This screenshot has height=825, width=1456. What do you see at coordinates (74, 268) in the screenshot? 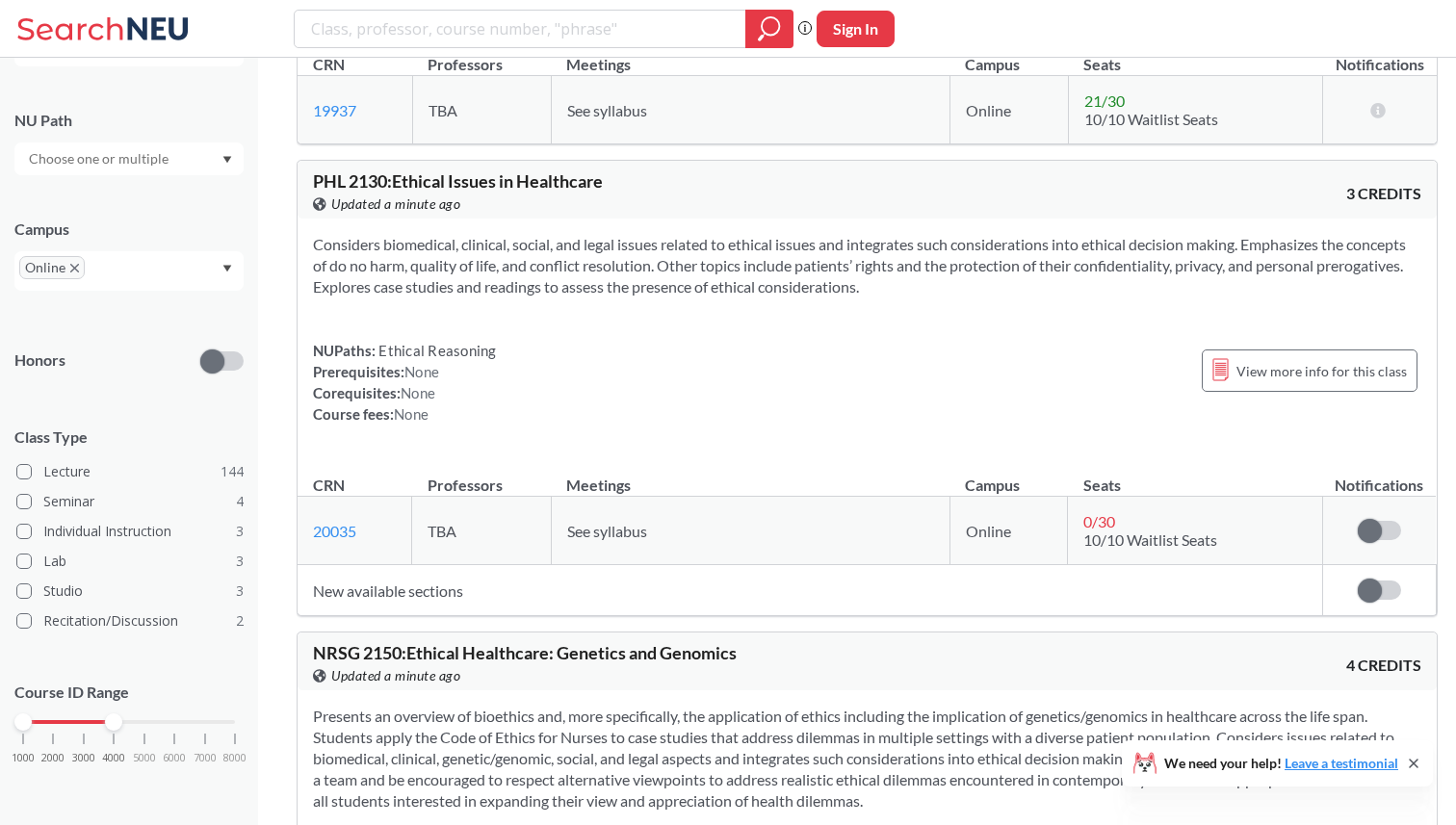
I see `svg: X to remove pill` at bounding box center [74, 268].